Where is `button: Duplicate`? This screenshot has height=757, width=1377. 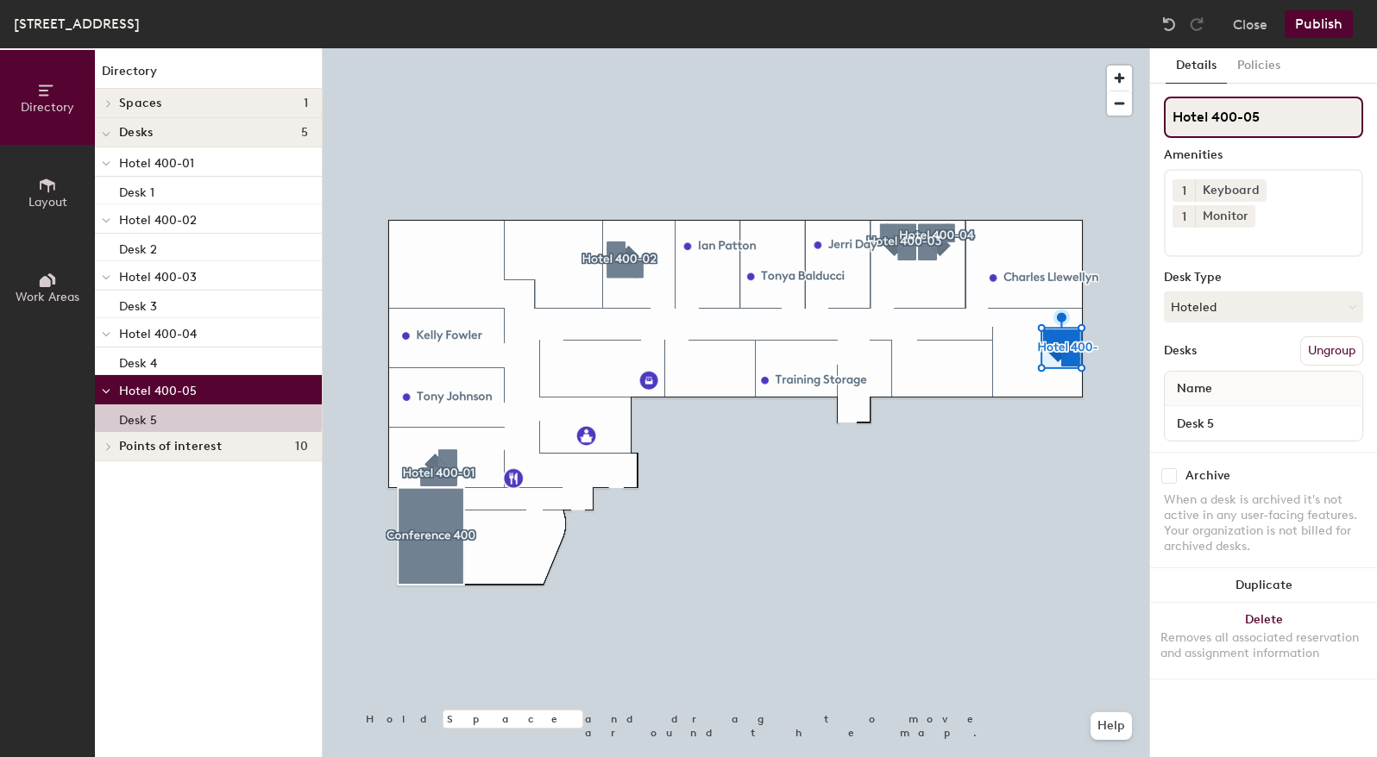 button: Duplicate is located at coordinates (1263, 586).